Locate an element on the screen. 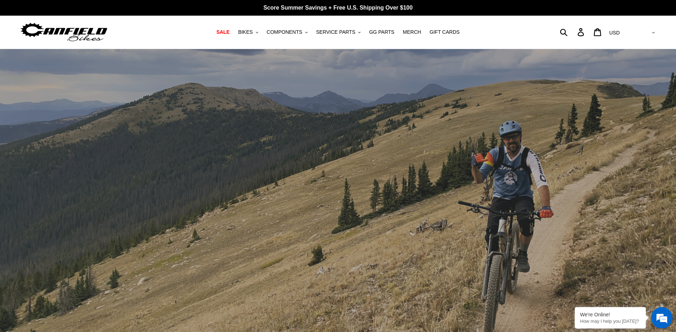 The image size is (676, 332). a: GG PARTS is located at coordinates (381, 32).